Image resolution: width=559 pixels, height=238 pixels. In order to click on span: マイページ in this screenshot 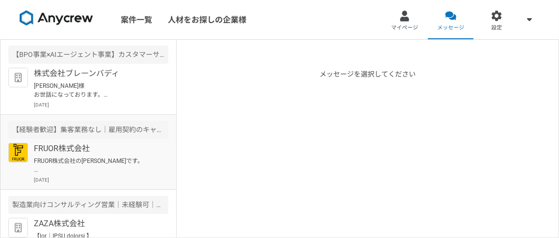, I will do `click(405, 28)`.